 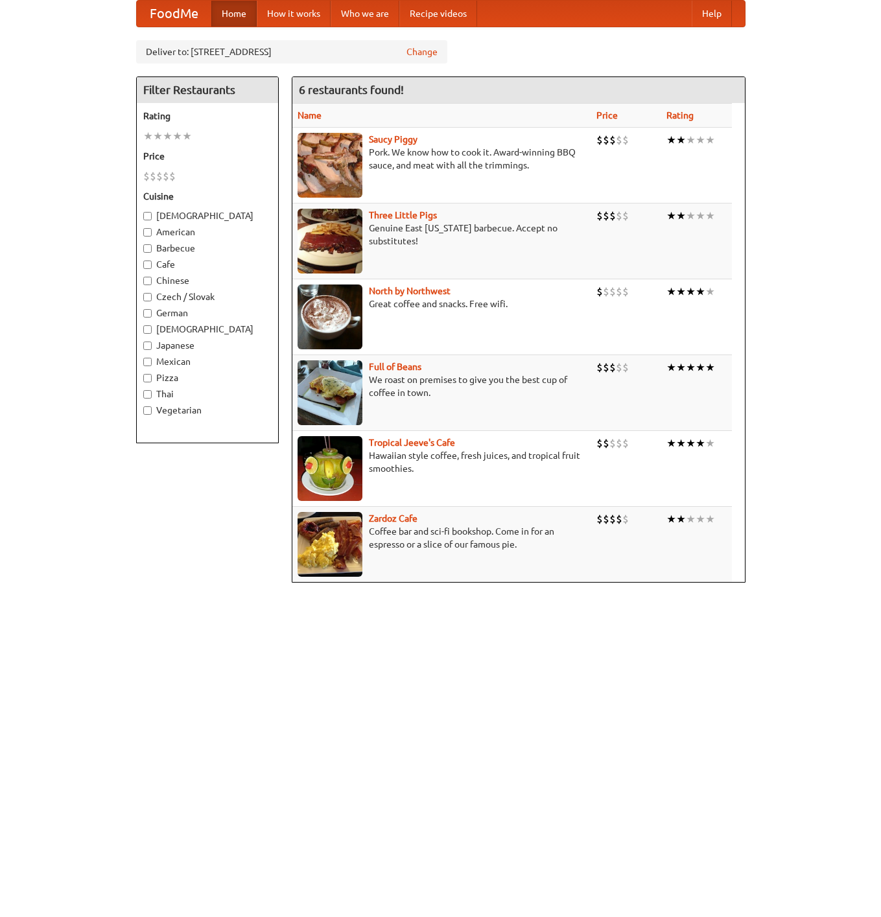 What do you see at coordinates (207, 232) in the screenshot?
I see `label: American` at bounding box center [207, 232].